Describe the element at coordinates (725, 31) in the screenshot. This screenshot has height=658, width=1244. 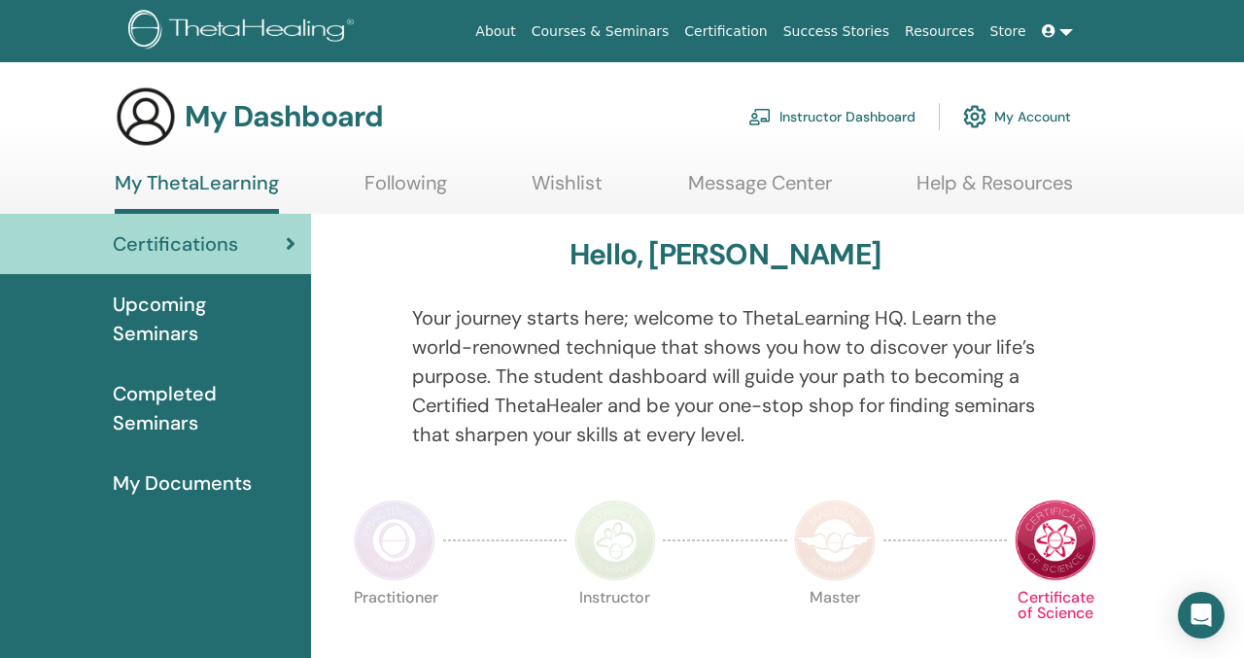
I see `a: Certification` at that location.